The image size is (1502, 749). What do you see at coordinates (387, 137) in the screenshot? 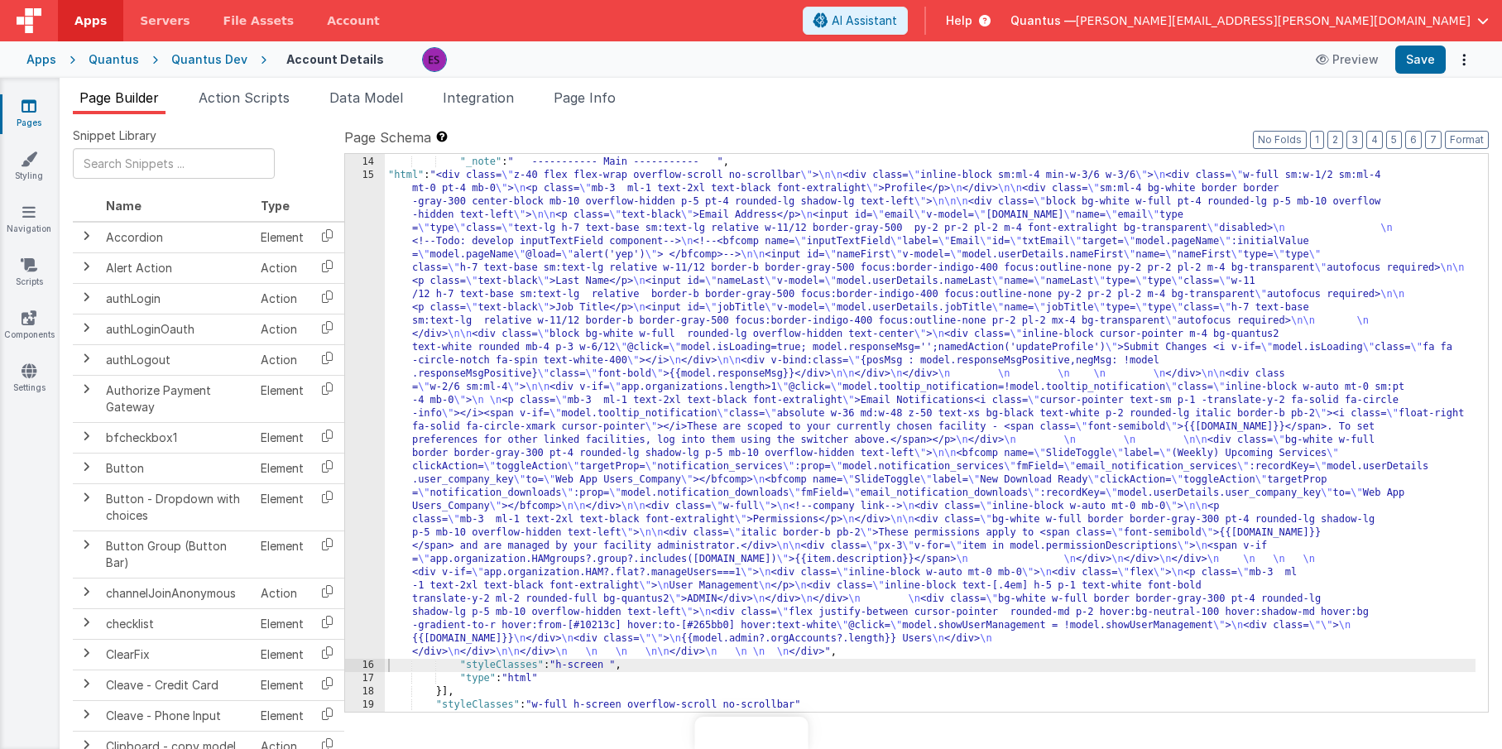
I see `span: Page Schema` at bounding box center [387, 137].